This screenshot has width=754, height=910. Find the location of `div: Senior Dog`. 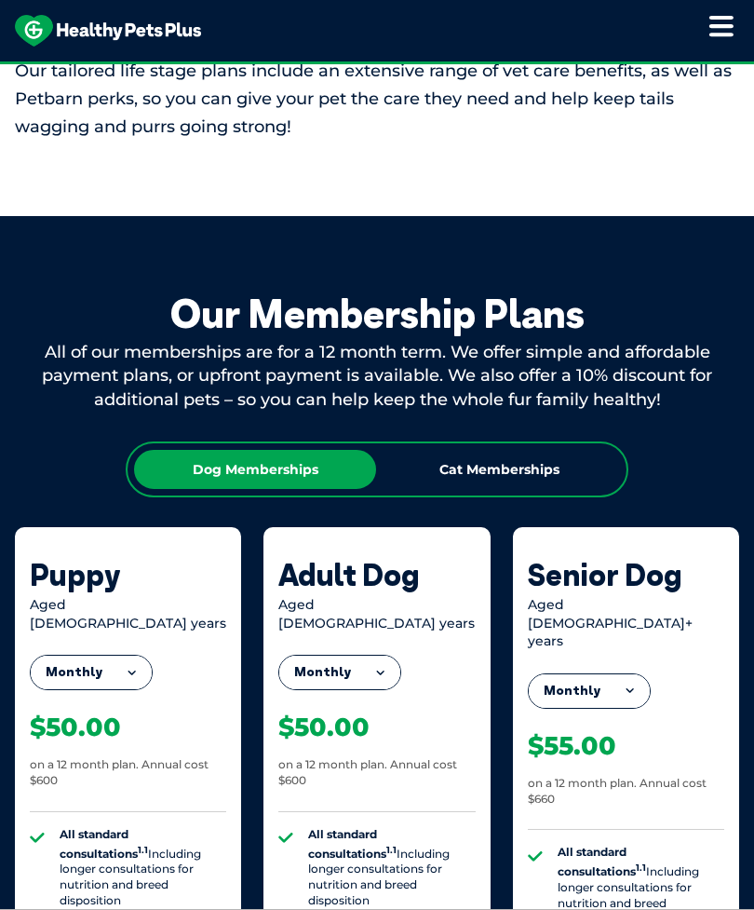

div: Senior Dog is located at coordinates (626, 575).